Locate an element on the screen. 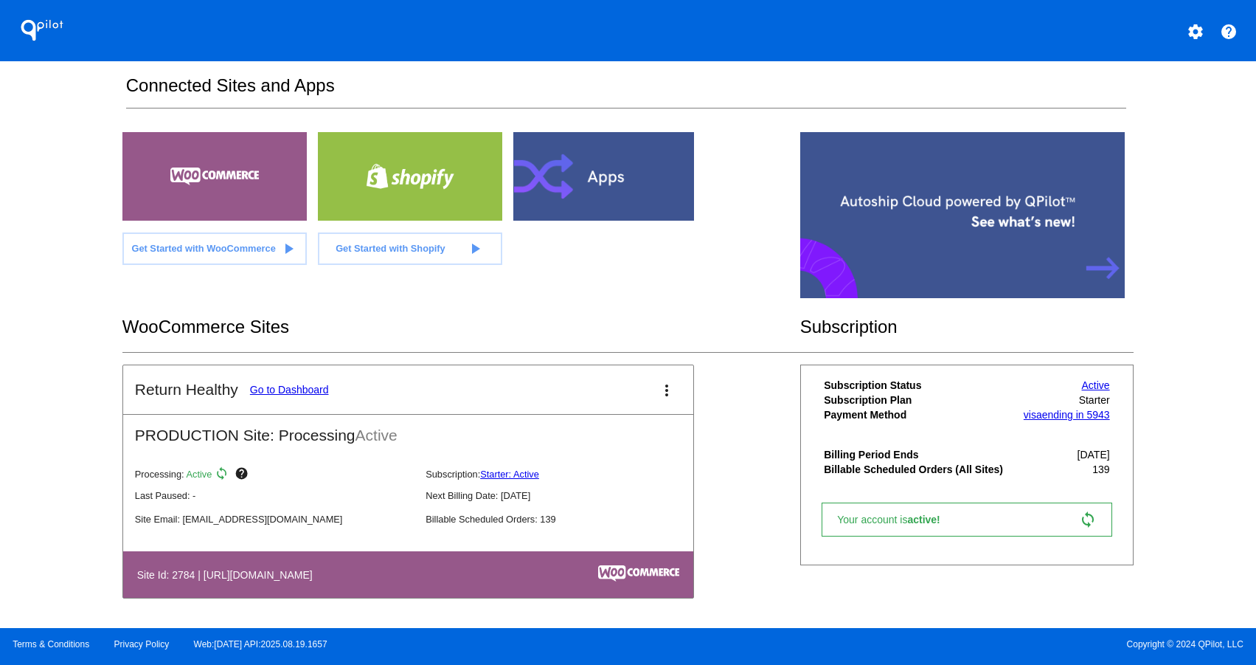  a: visaending in 5943 is located at coordinates (1067, 415).